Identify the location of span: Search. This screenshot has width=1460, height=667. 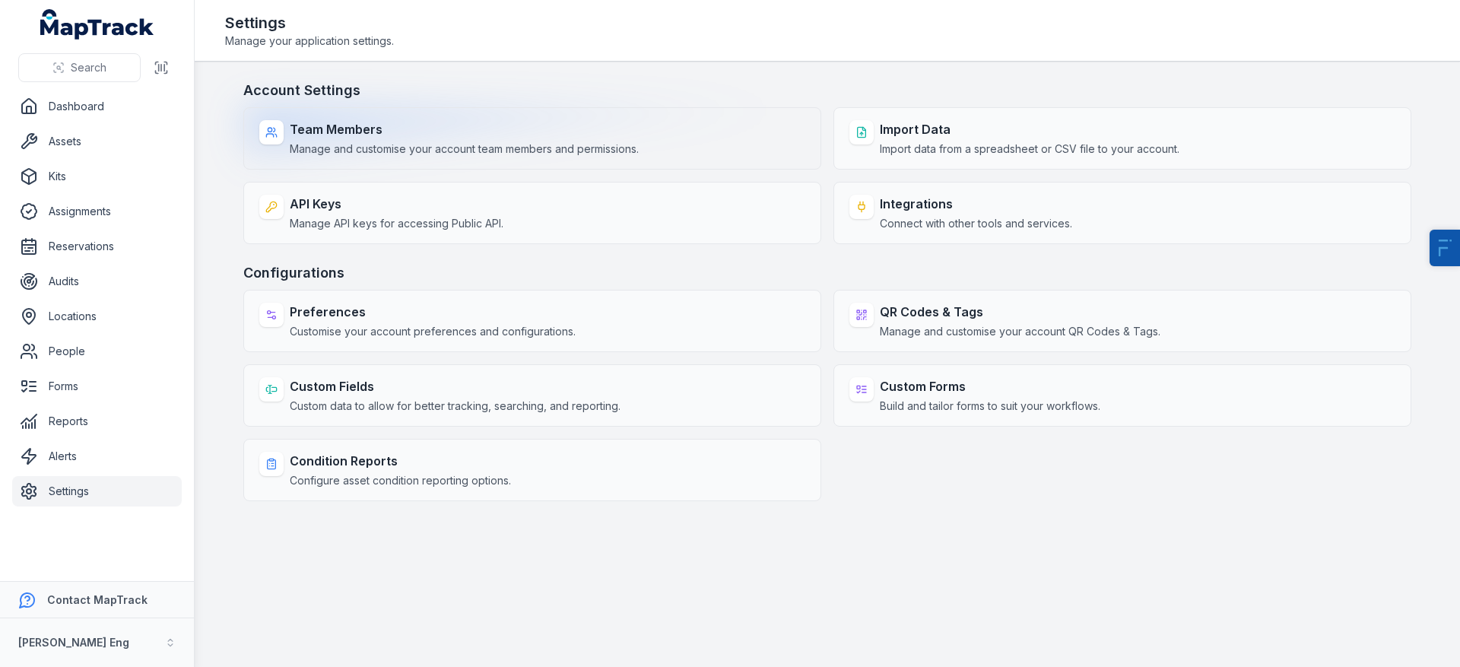
(88, 68).